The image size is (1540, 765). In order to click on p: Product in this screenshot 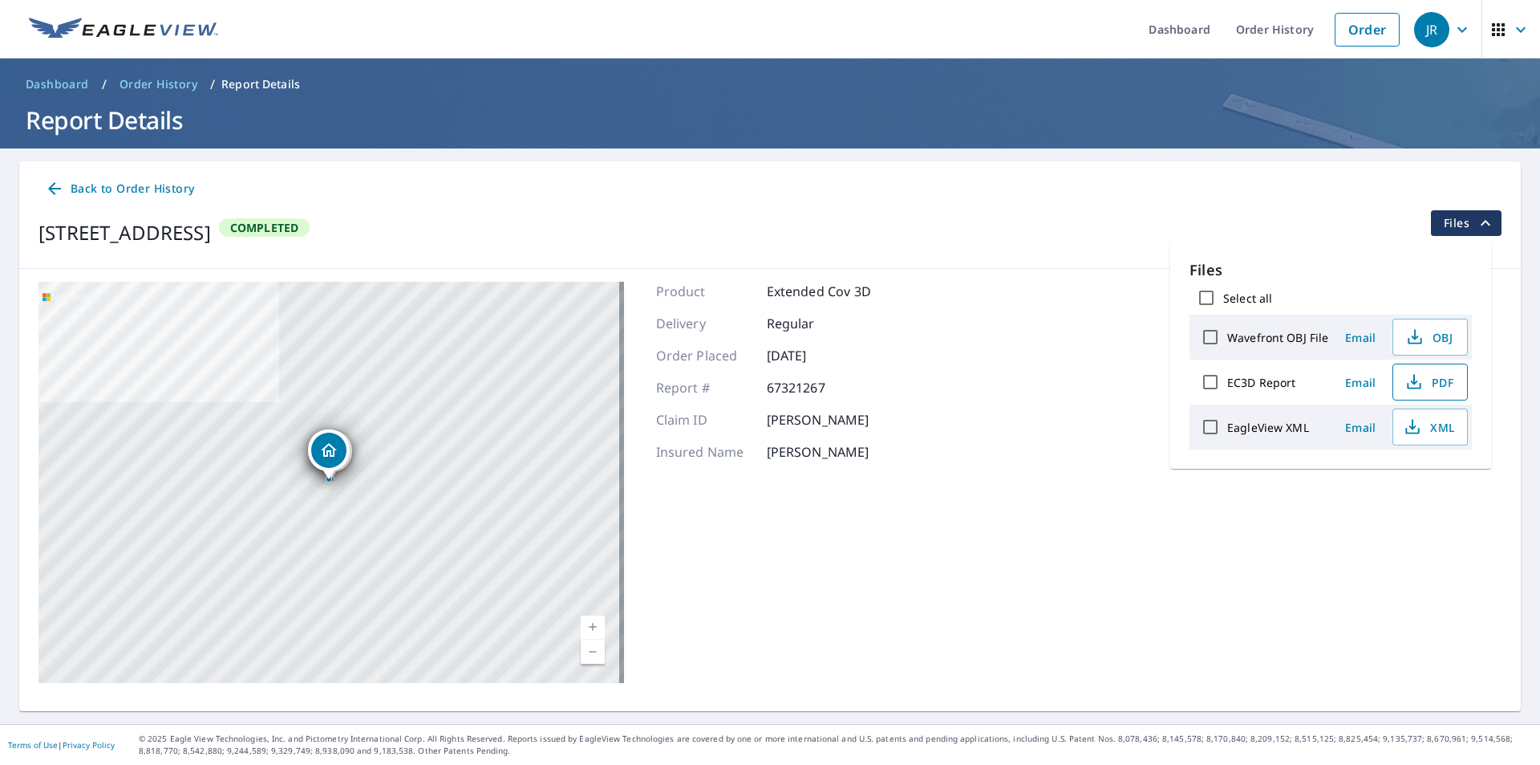, I will do `click(704, 291)`.